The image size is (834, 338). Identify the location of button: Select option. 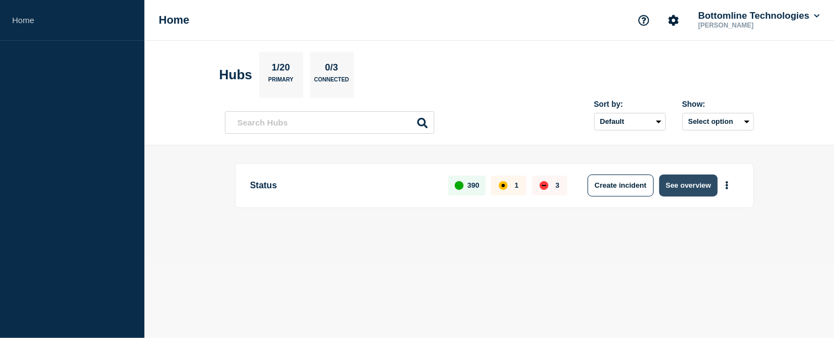
(718, 122).